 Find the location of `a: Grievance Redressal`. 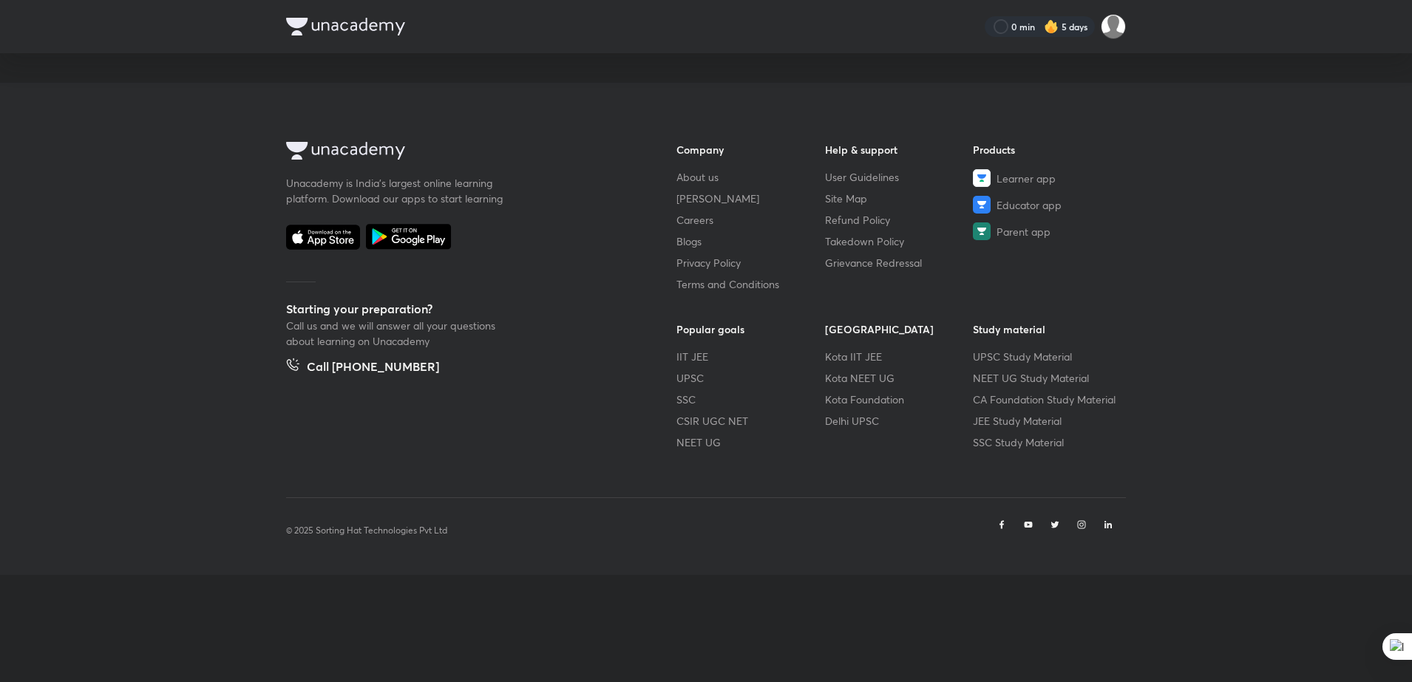

a: Grievance Redressal is located at coordinates (899, 262).